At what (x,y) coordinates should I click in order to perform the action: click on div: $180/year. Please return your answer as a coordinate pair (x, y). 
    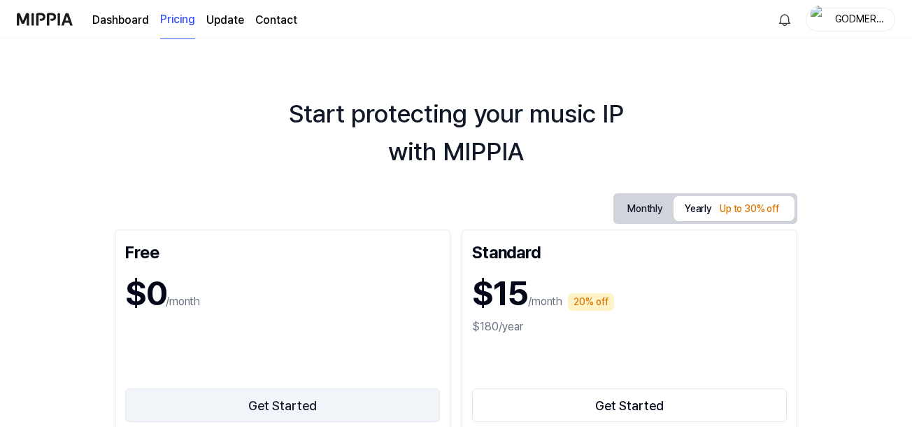
    Looking at the image, I should click on (629, 327).